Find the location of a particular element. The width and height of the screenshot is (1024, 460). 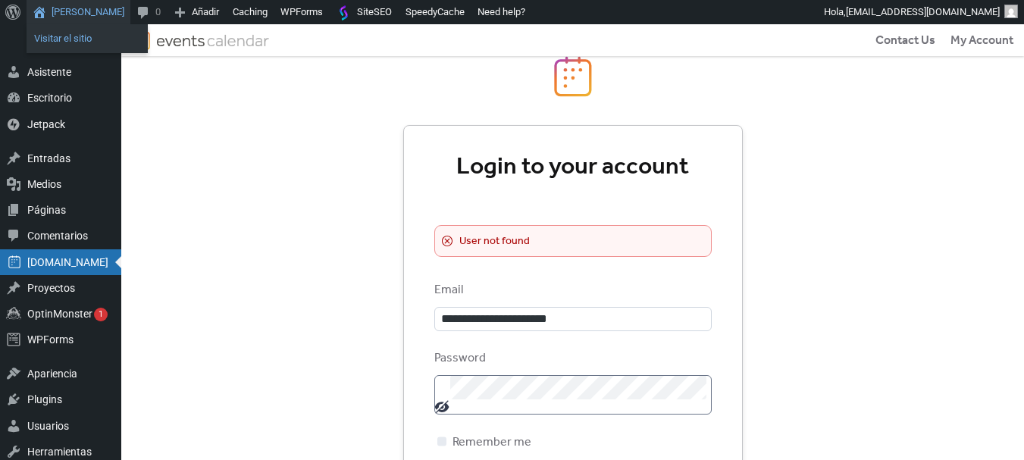

div: Login to your account is located at coordinates (573, 167).